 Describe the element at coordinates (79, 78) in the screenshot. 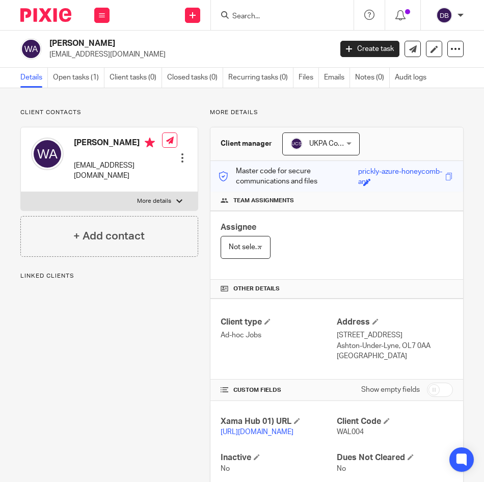

I see `a: Open tasks (1)` at that location.